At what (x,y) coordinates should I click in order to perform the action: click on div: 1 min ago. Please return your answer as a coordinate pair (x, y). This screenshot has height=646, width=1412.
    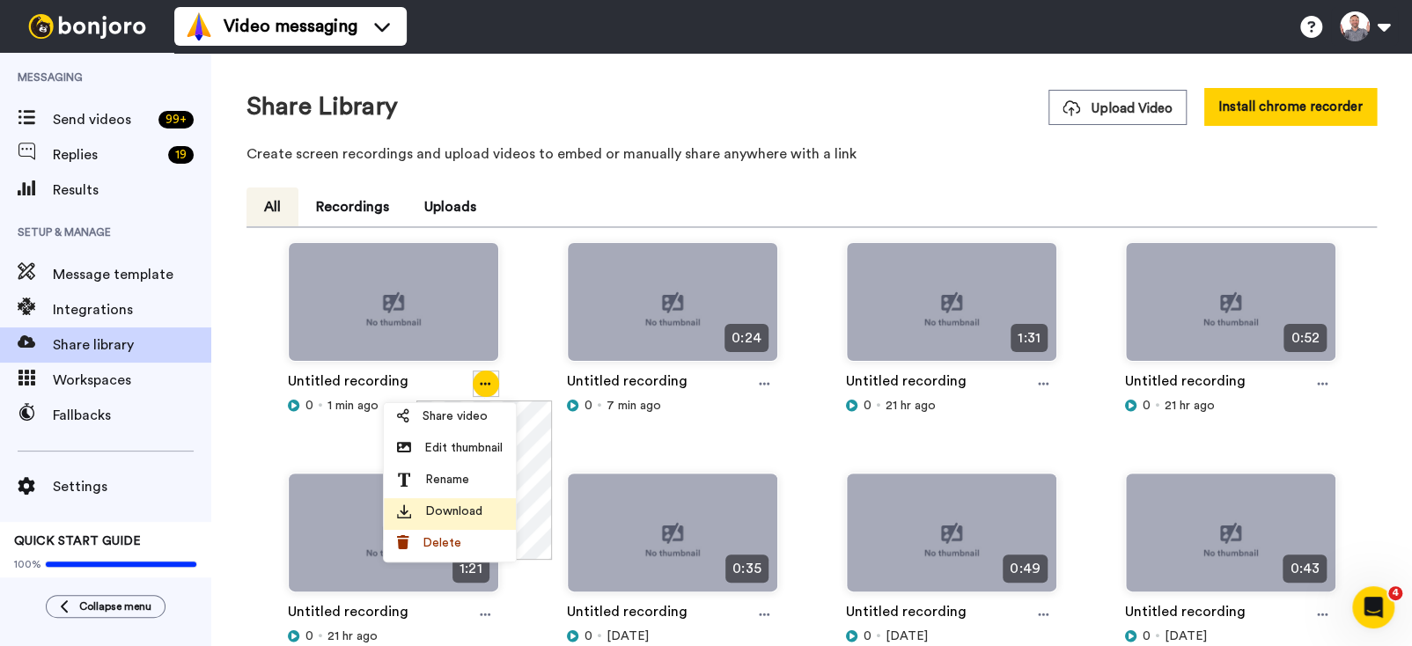
    Looking at the image, I should click on (394, 406).